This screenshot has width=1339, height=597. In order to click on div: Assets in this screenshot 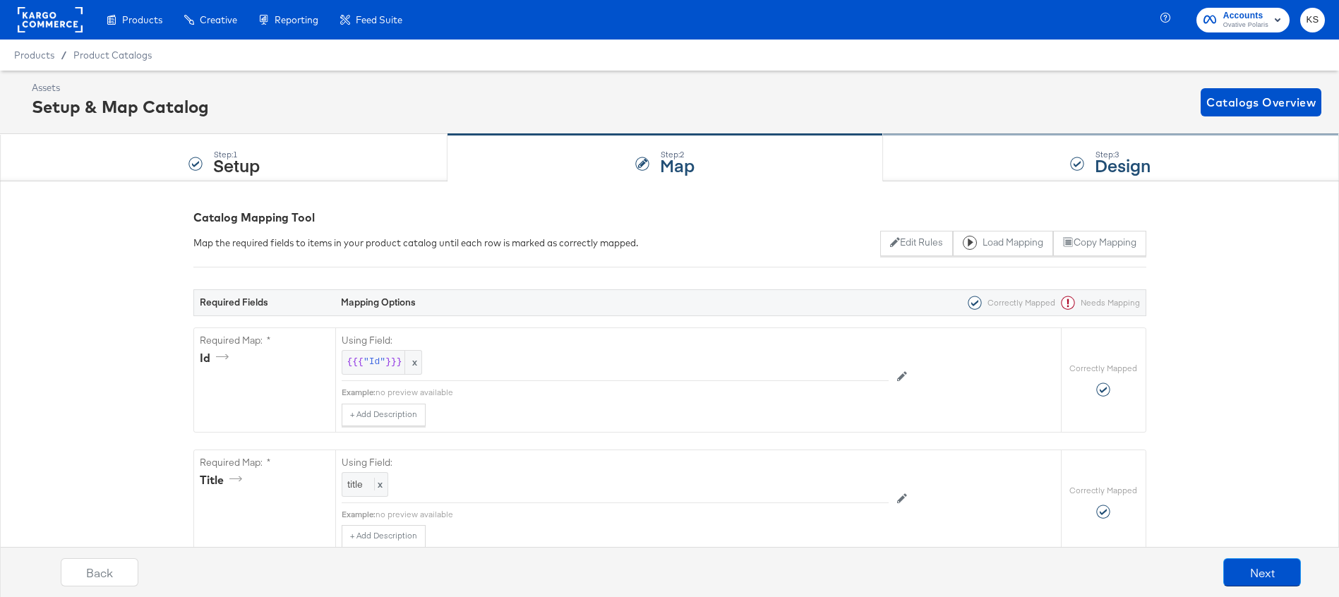, I will do `click(120, 88)`.